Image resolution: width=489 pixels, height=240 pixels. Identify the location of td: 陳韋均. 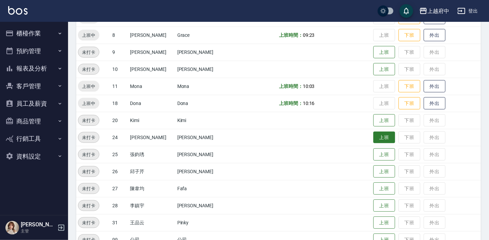
(152, 188).